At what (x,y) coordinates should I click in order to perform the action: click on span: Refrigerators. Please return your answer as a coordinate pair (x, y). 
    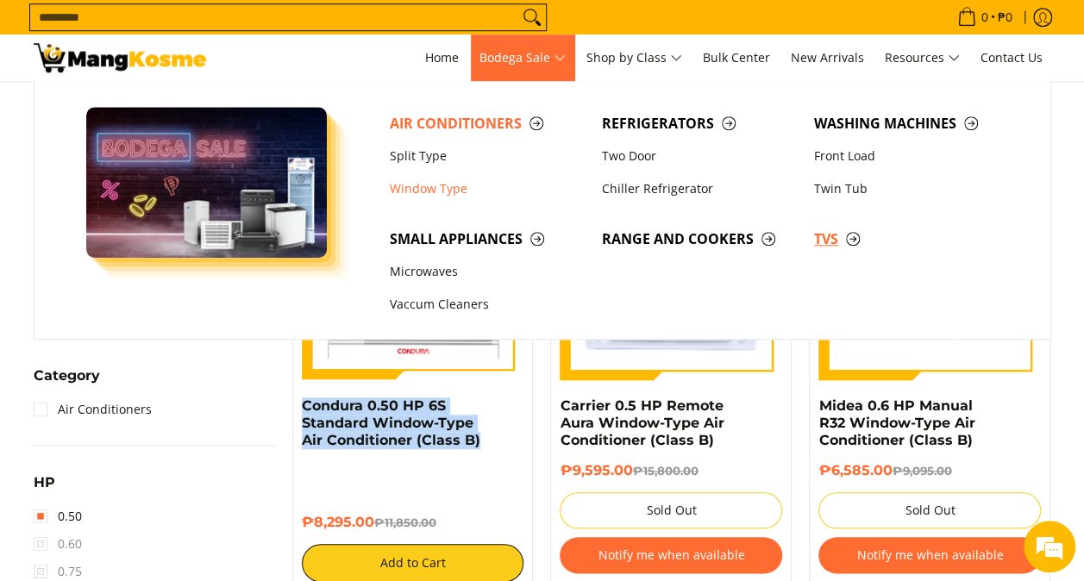
    Looking at the image, I should click on (699, 123).